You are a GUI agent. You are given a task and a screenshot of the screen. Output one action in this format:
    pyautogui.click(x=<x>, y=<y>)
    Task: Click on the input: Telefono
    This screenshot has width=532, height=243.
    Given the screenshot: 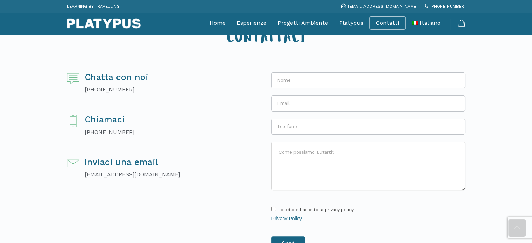 What is the action you would take?
    pyautogui.click(x=369, y=127)
    